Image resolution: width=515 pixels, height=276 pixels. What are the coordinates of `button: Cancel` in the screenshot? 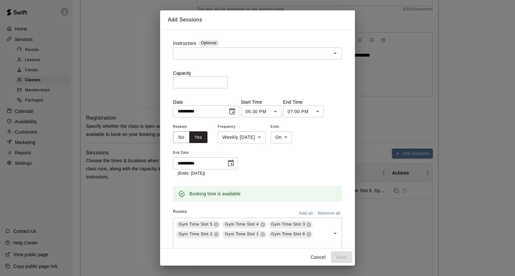 It's located at (318, 257).